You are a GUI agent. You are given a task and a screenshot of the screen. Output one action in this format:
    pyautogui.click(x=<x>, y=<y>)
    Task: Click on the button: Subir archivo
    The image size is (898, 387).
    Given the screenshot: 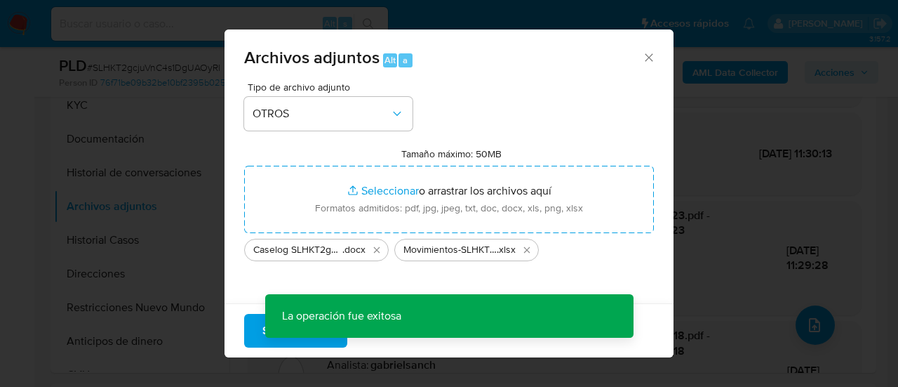 What is the action you would take?
    pyautogui.click(x=296, y=331)
    